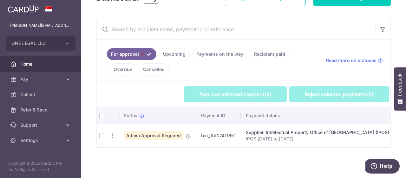 This screenshot has height=178, width=406. I want to click on input: Search by recipient name, payment id or reference, so click(236, 29).